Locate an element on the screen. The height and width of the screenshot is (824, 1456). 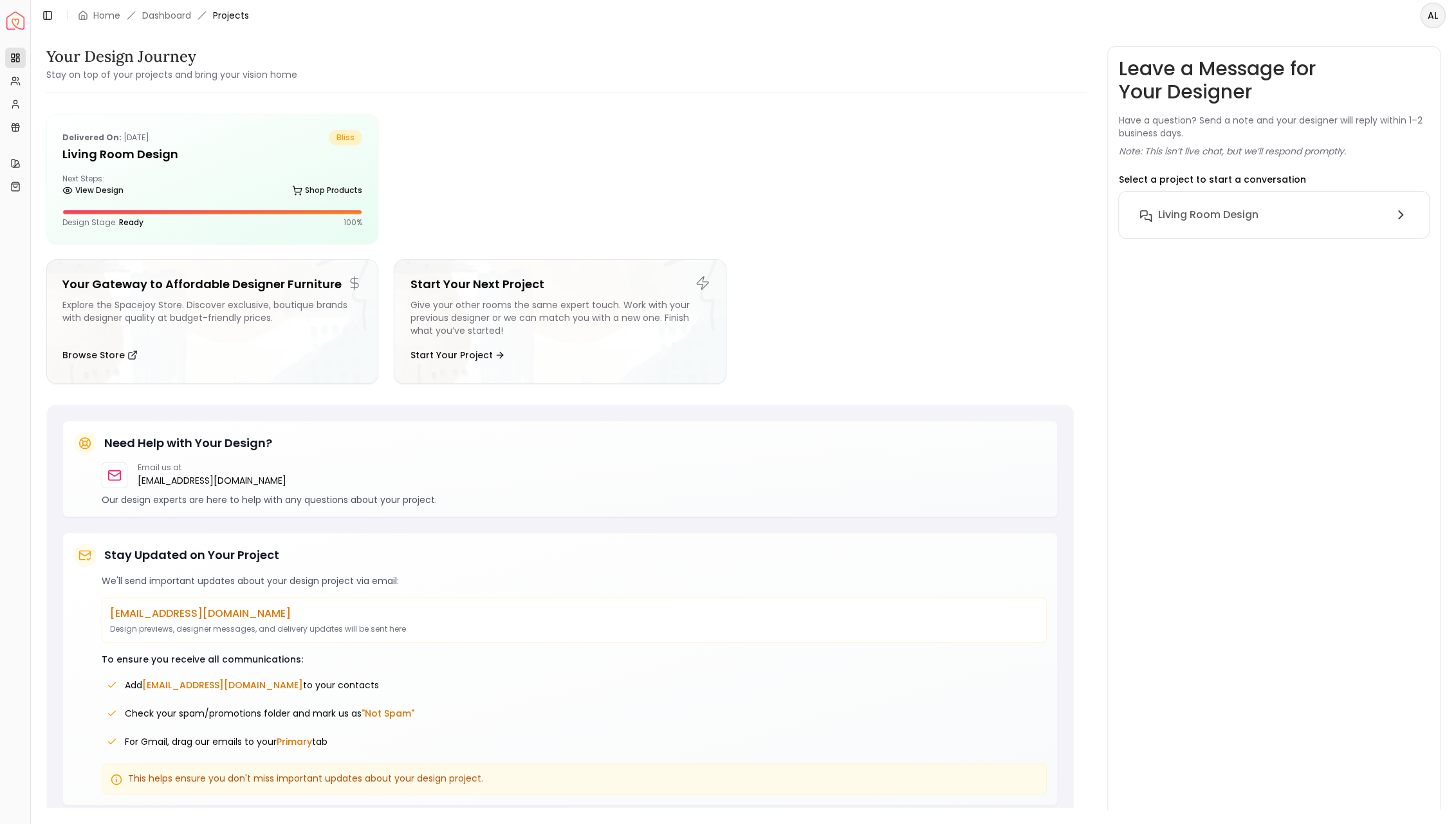
h5: Your Gateway to Affordable Designer Furniture is located at coordinates (212, 284).